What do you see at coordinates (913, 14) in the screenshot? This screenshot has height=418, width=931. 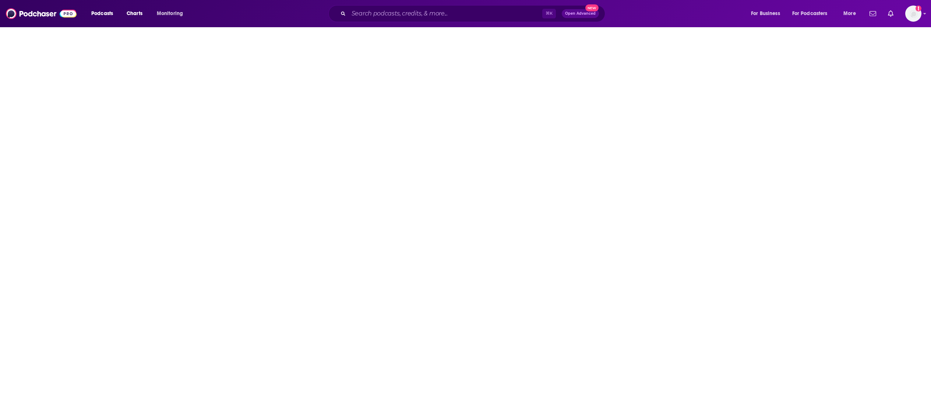 I see `img: User Profile` at bounding box center [913, 14].